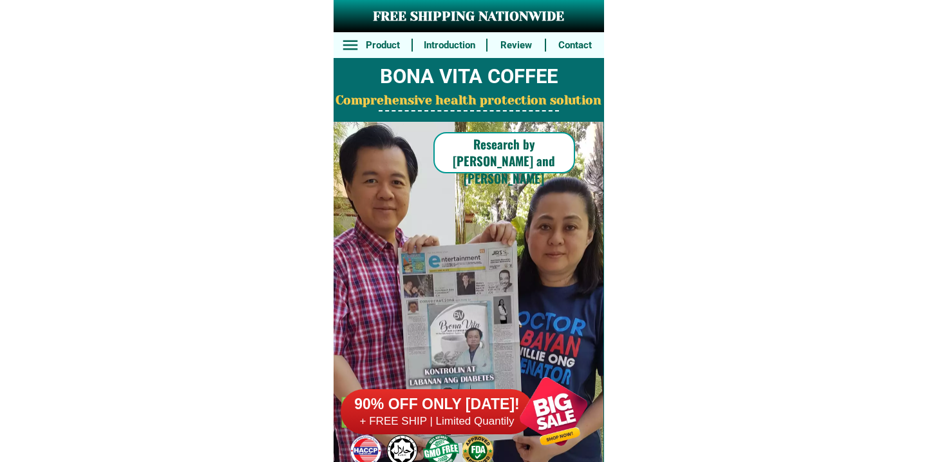 This screenshot has height=462, width=937. Describe the element at coordinates (382, 45) in the screenshot. I see `h6: Product` at that location.